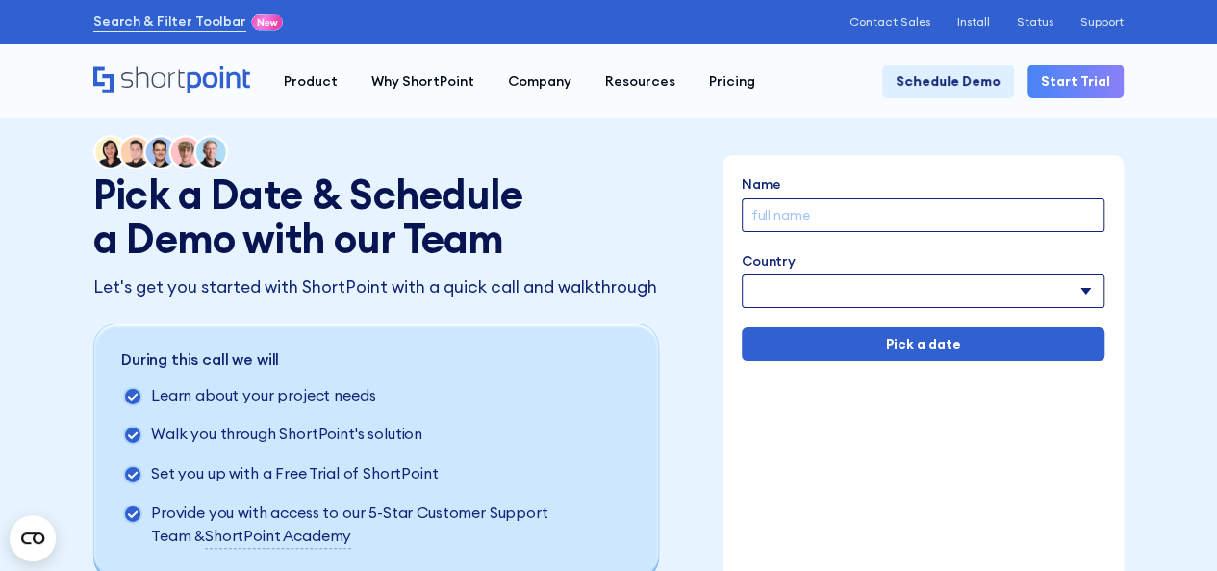 The width and height of the screenshot is (1217, 571). What do you see at coordinates (890, 22) in the screenshot?
I see `p: Contact Sales` at bounding box center [890, 22].